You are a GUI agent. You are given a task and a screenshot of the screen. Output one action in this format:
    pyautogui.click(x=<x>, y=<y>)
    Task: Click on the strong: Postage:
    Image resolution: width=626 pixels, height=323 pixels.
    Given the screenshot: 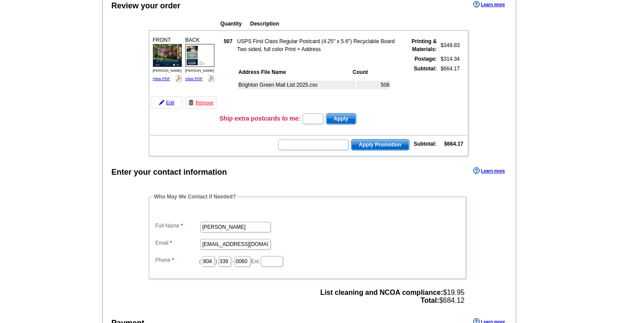 What is the action you would take?
    pyautogui.click(x=425, y=59)
    